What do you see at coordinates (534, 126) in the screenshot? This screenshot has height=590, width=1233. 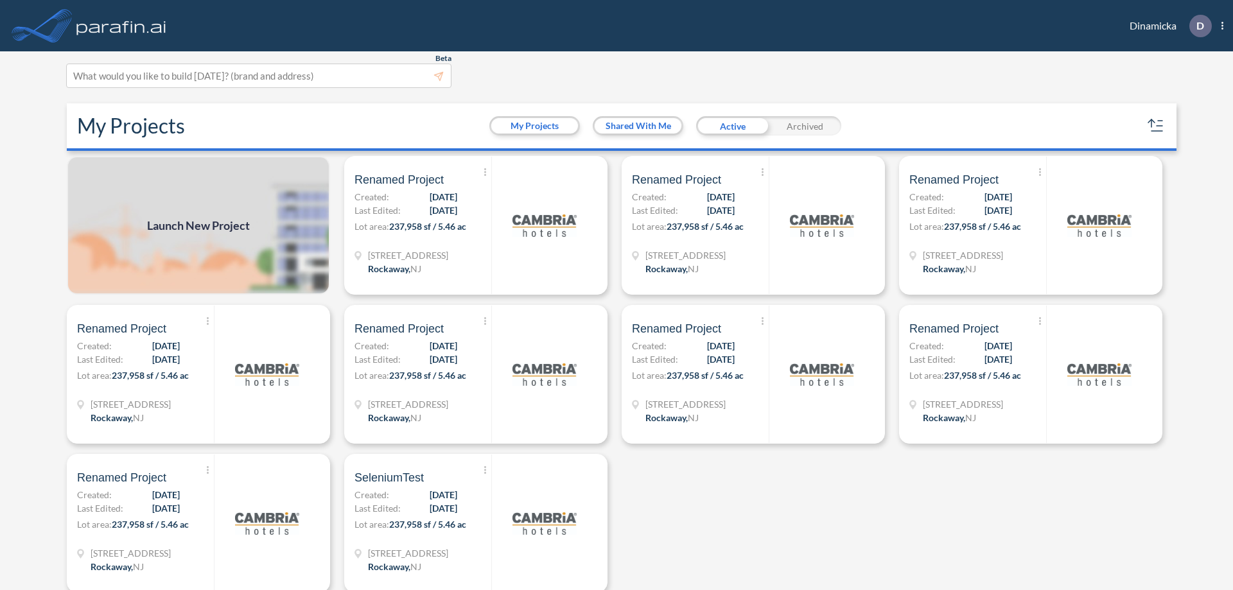 I see `button: My Projects` at bounding box center [534, 126].